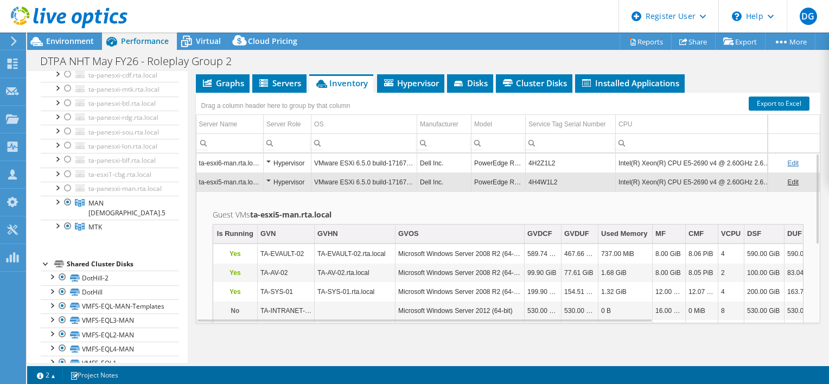 Image resolution: width=829 pixels, height=384 pixels. Describe the element at coordinates (286, 254) in the screenshot. I see `td: Column GVN, Value TA-EVAULT-02` at that location.